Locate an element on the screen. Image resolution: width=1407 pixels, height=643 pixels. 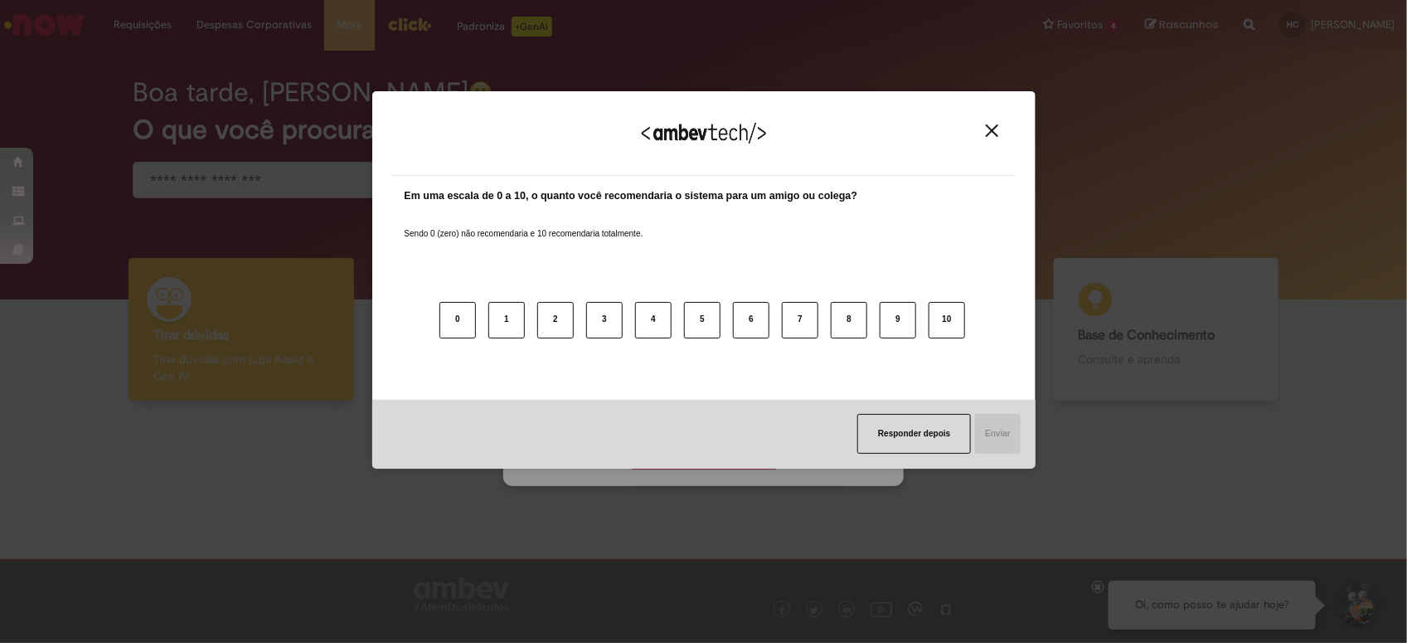
img: Close is located at coordinates (992, 130).